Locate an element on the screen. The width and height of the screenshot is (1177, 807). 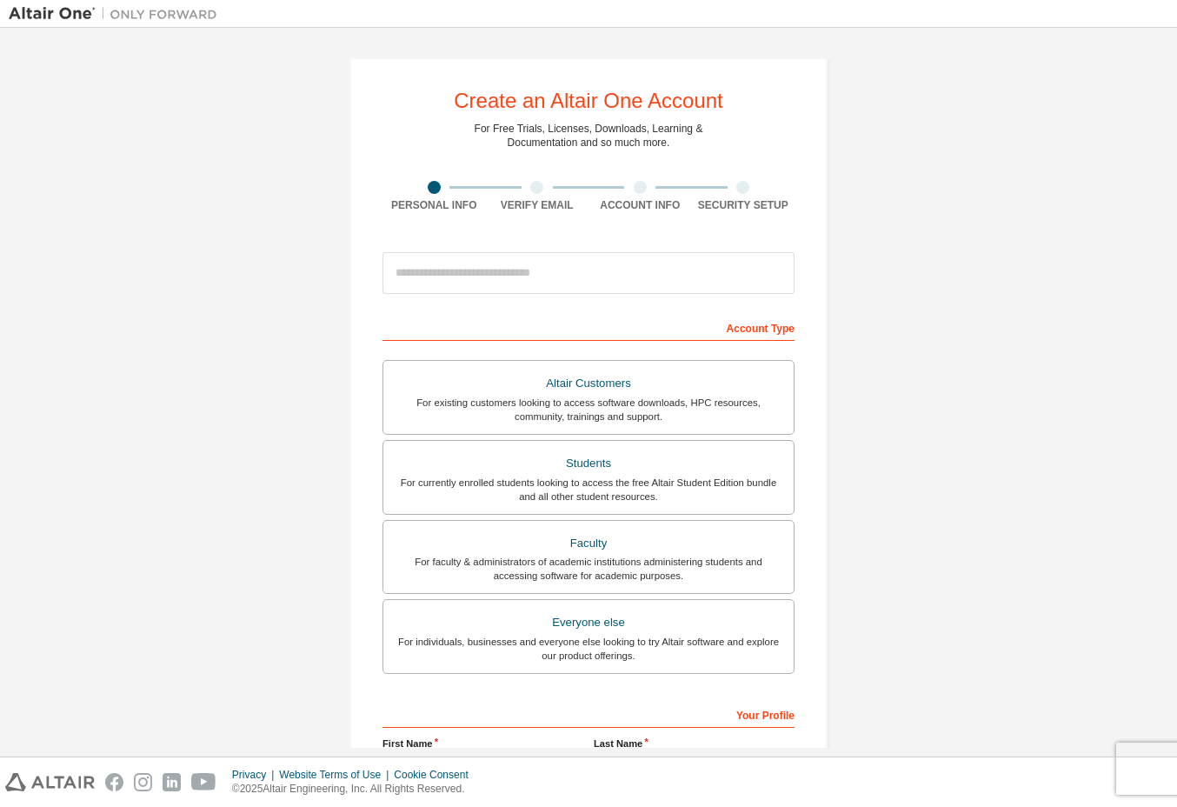
div: For currently enrolled students looking to access the free Altair Student Edition bundle and all ... is located at coordinates (589, 490).